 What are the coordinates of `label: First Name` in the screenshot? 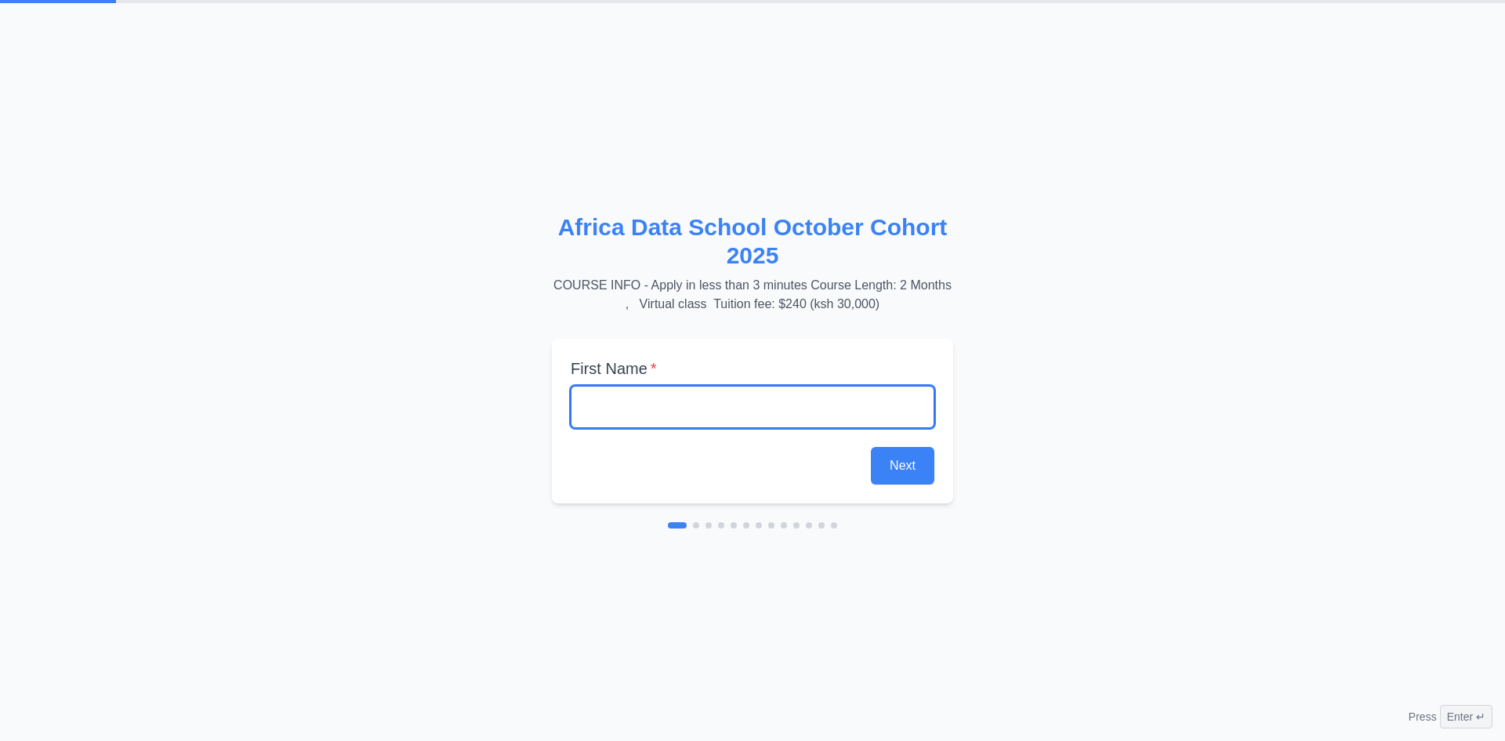 It's located at (753, 368).